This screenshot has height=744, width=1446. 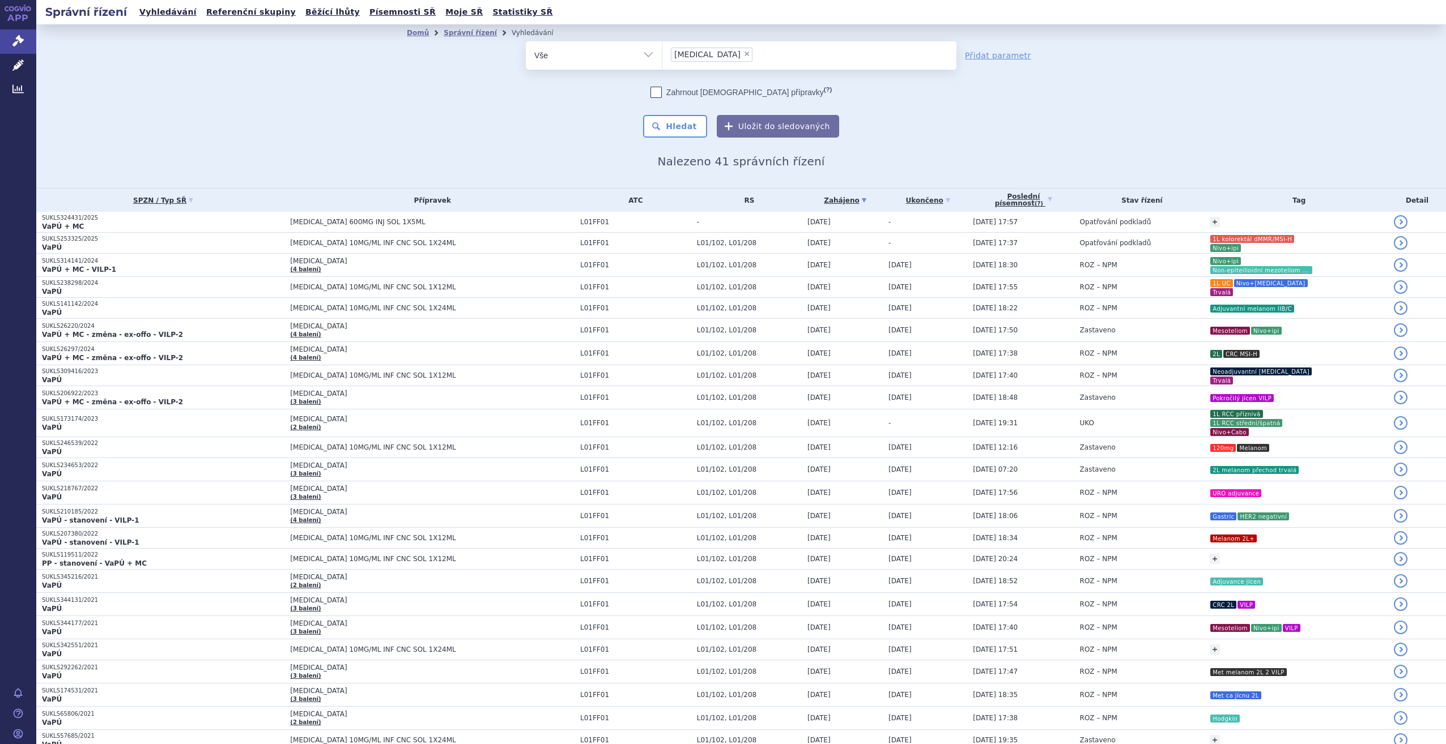 What do you see at coordinates (163, 624) in the screenshot?
I see `p: SUKLS344177/2021` at bounding box center [163, 624].